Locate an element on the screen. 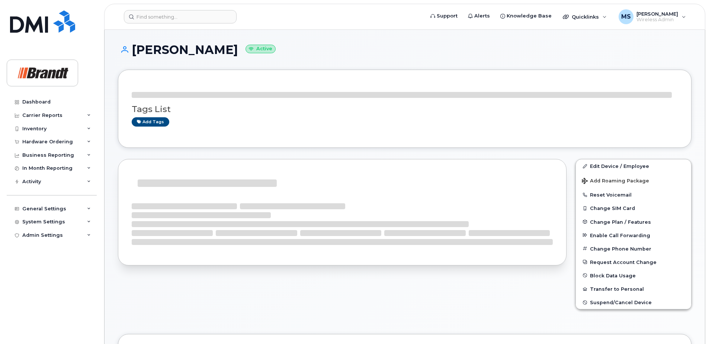 This screenshot has height=344, width=709. a: Add tags is located at coordinates (150, 122).